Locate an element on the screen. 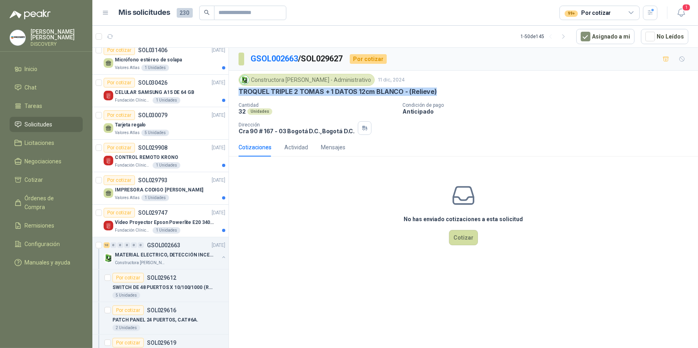 This screenshot has width=698, height=348. p: Tarjeta regalo is located at coordinates (130, 125).